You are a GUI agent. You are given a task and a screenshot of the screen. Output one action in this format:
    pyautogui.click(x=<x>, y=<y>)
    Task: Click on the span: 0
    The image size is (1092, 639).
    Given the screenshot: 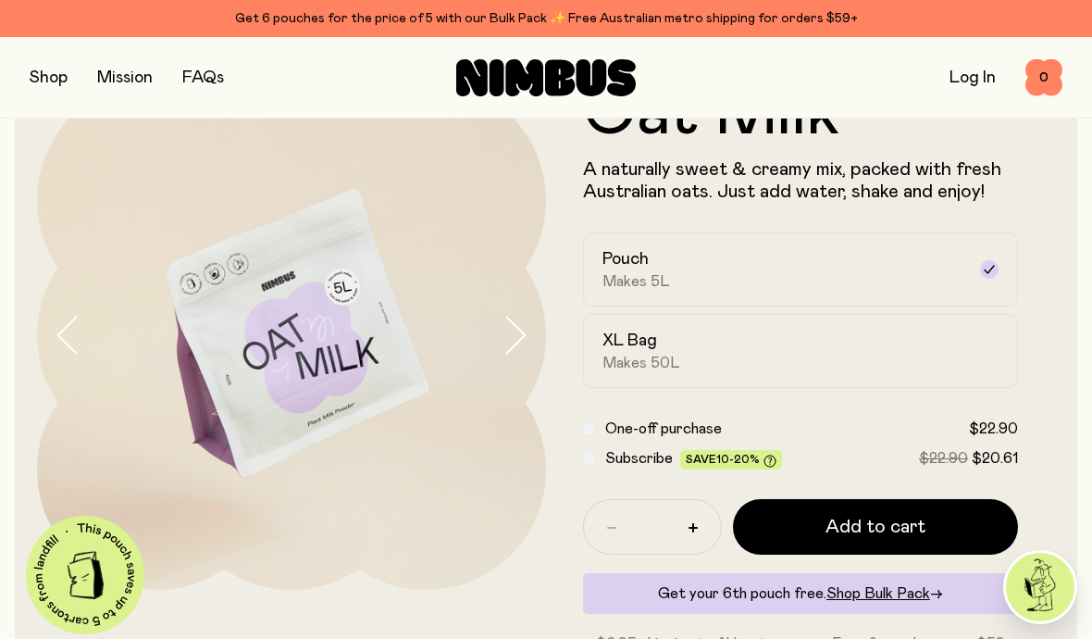 What is the action you would take?
    pyautogui.click(x=1044, y=78)
    